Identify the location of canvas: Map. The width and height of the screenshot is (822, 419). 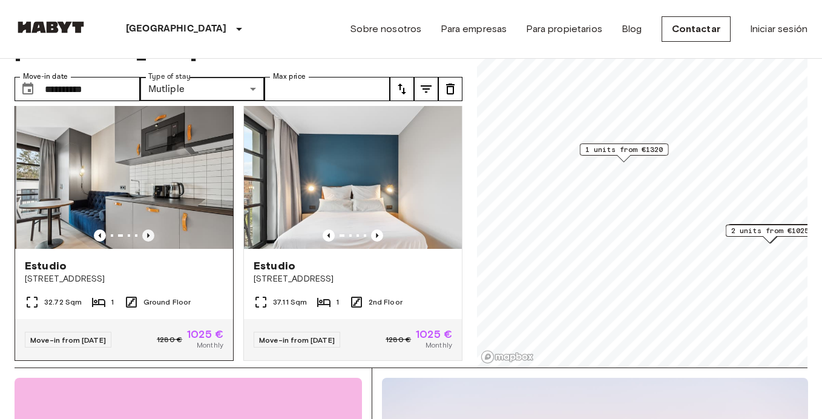
(642, 187).